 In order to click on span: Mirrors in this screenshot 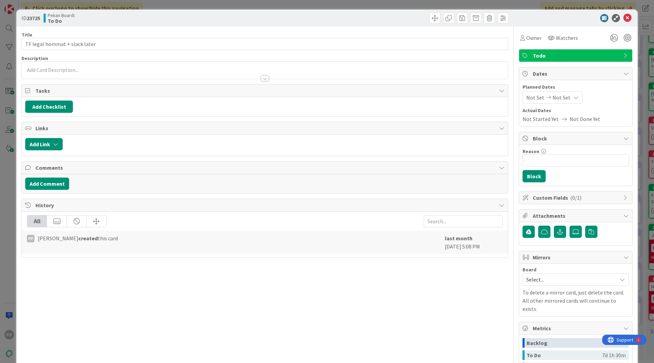, I will do `click(577, 257)`.